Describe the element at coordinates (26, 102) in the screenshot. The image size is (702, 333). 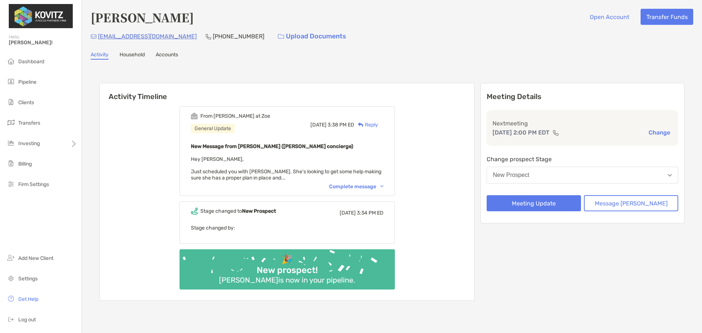
I see `span: Clients` at that location.